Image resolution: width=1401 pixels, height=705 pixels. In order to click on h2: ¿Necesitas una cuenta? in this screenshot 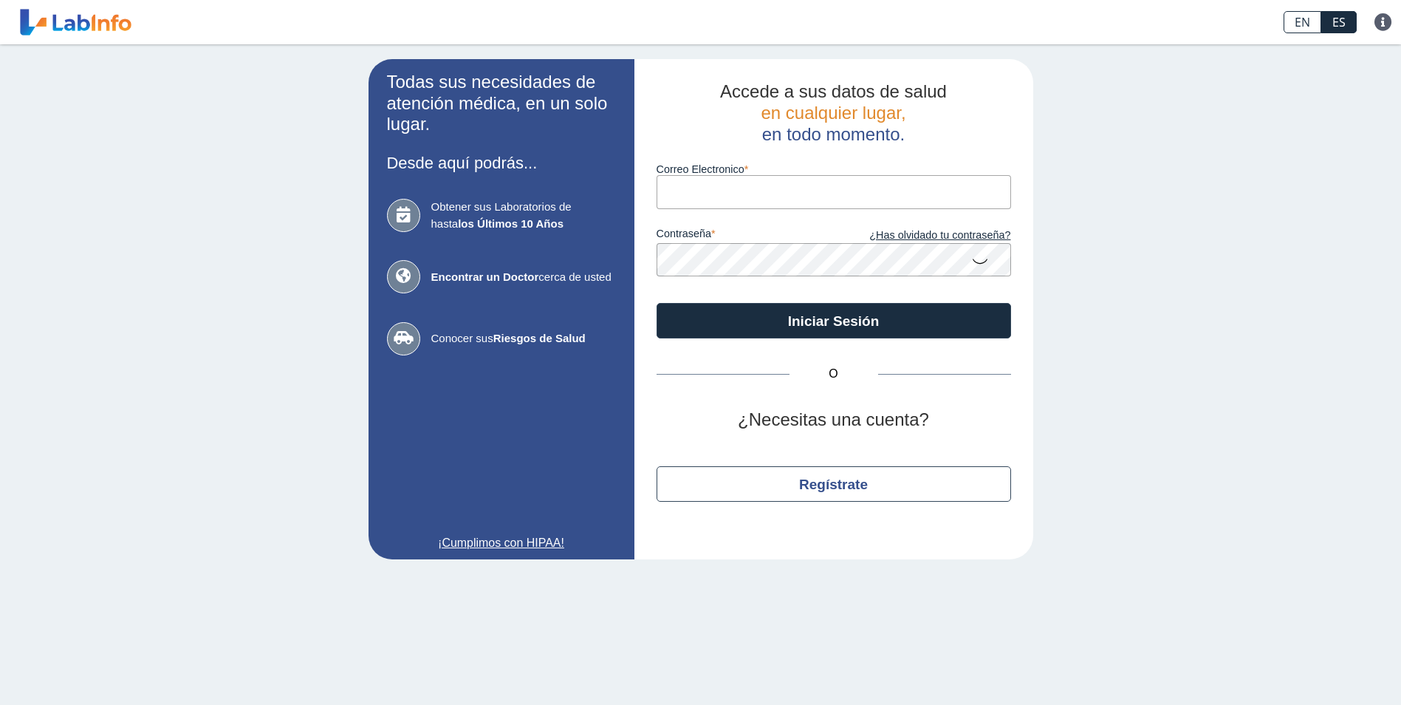, I will do `click(834, 420)`.